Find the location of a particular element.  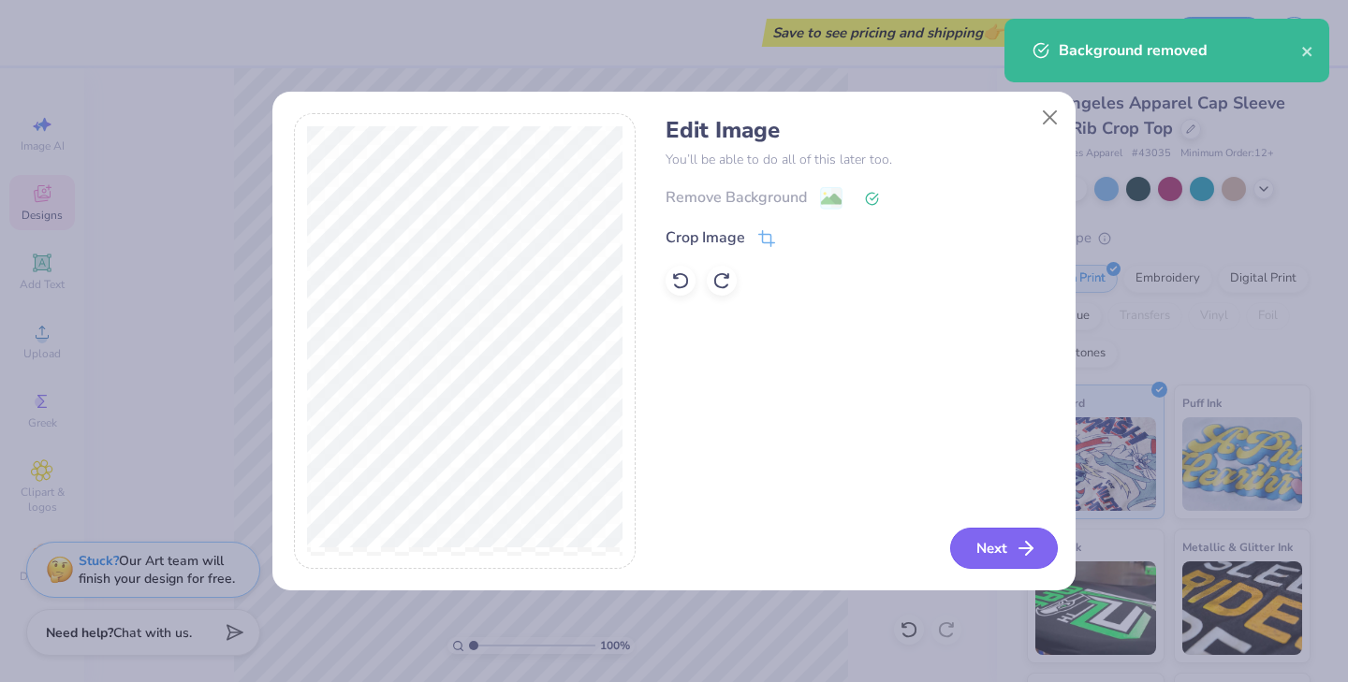

button: Next is located at coordinates (1003, 548).